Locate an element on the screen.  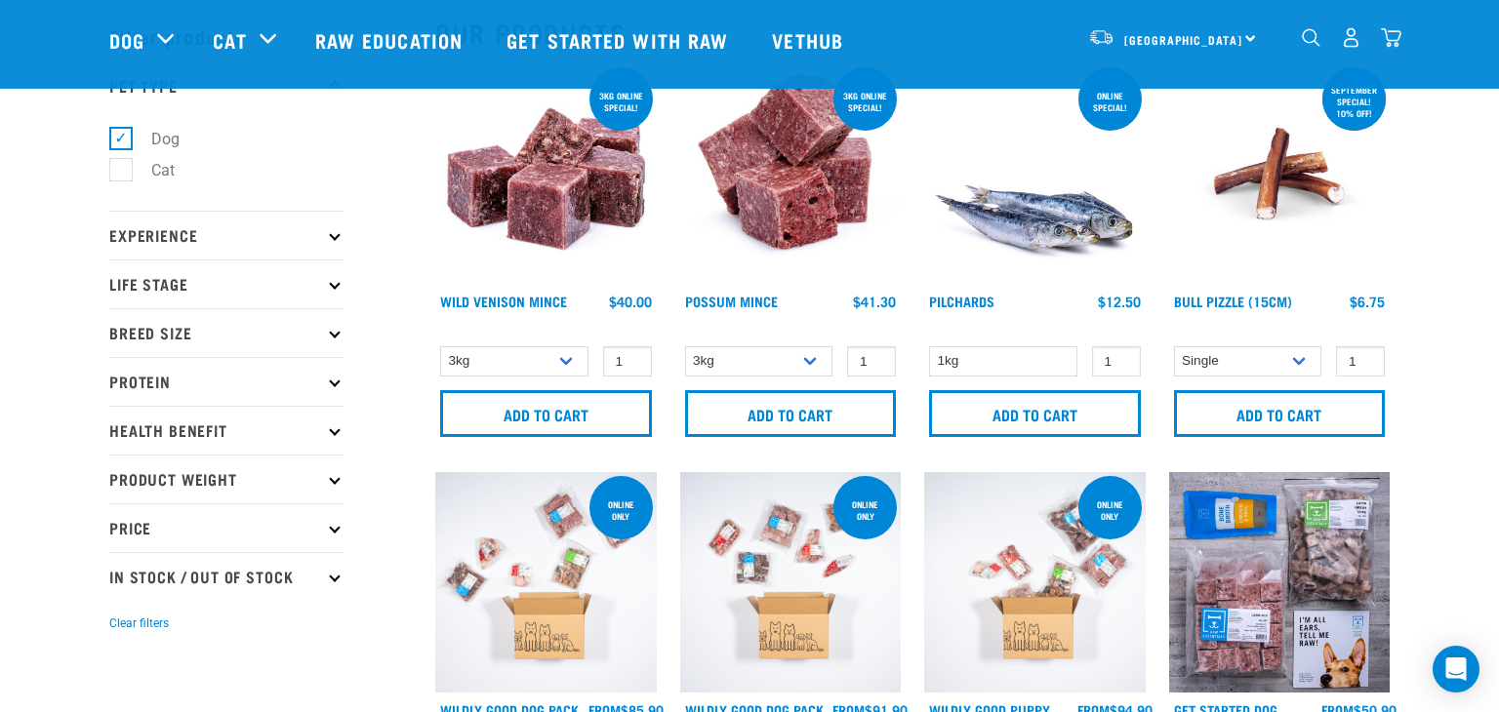
label: Cat is located at coordinates (151, 170).